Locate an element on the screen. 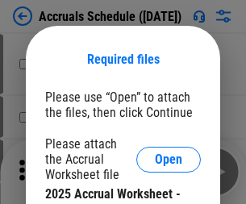  button: Open is located at coordinates (169, 160).